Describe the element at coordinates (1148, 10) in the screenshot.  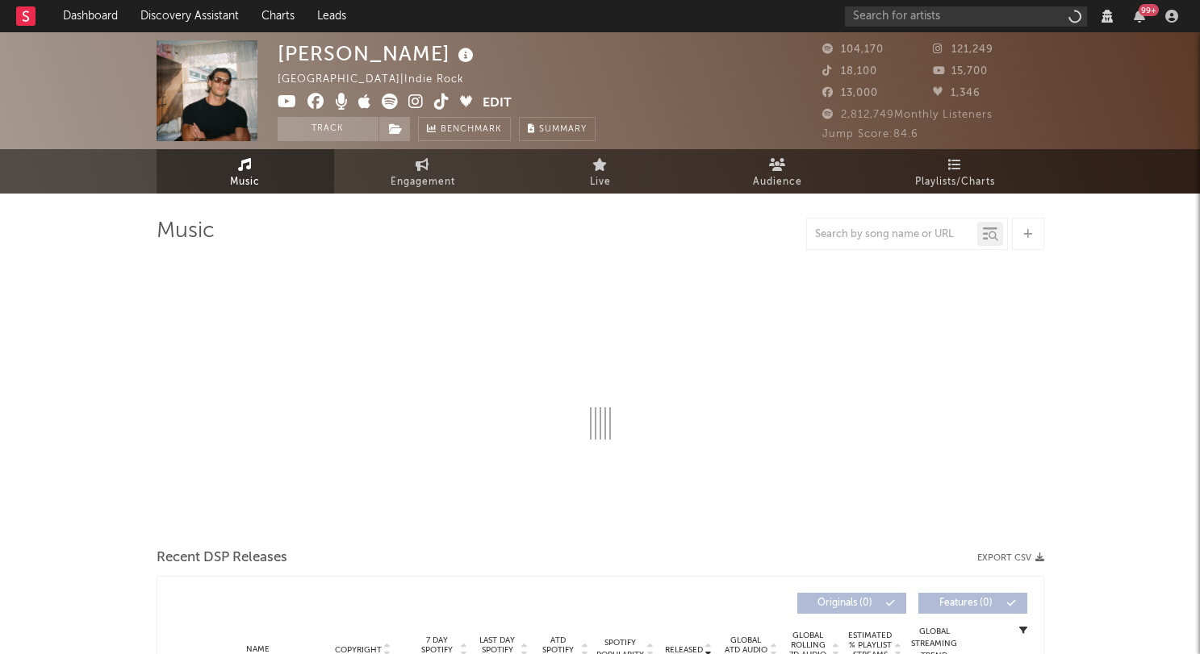
I see `div: 99 +` at that location.